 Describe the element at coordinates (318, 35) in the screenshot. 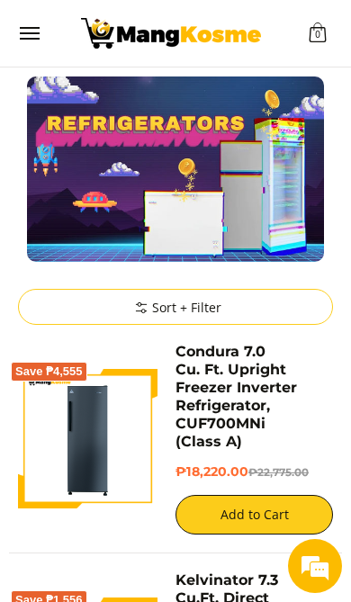

I see `span: 0` at that location.